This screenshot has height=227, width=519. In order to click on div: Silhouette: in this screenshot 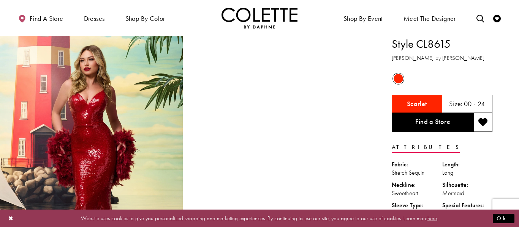, I will do `click(467, 185)`.